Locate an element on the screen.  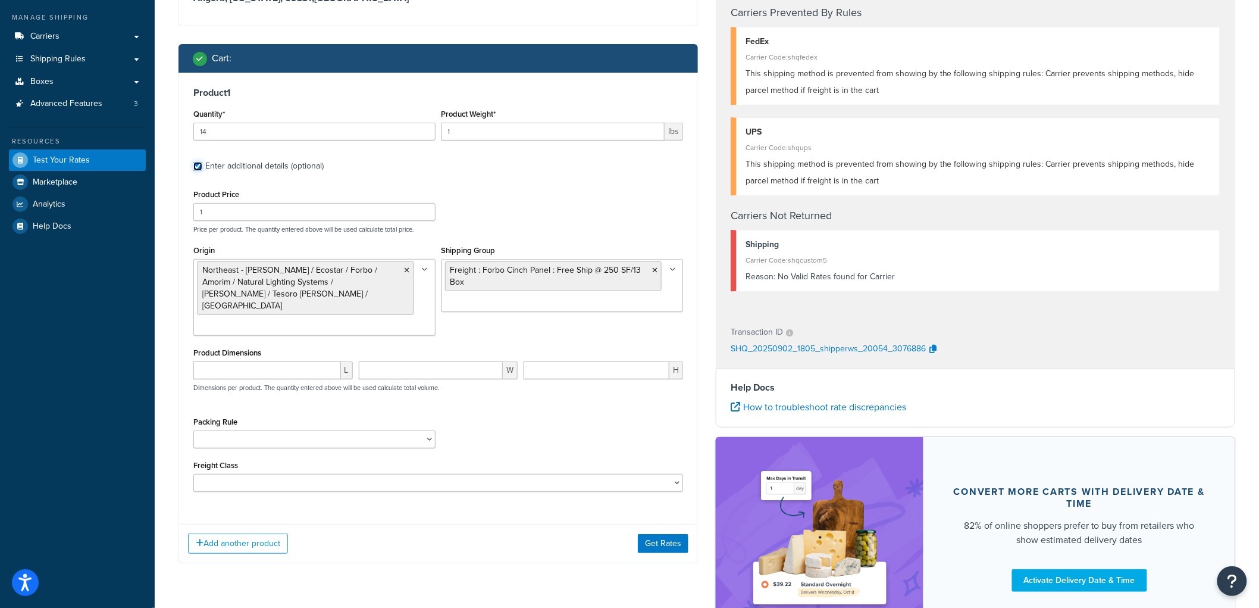
span: Shipping Rules is located at coordinates (58, 59).